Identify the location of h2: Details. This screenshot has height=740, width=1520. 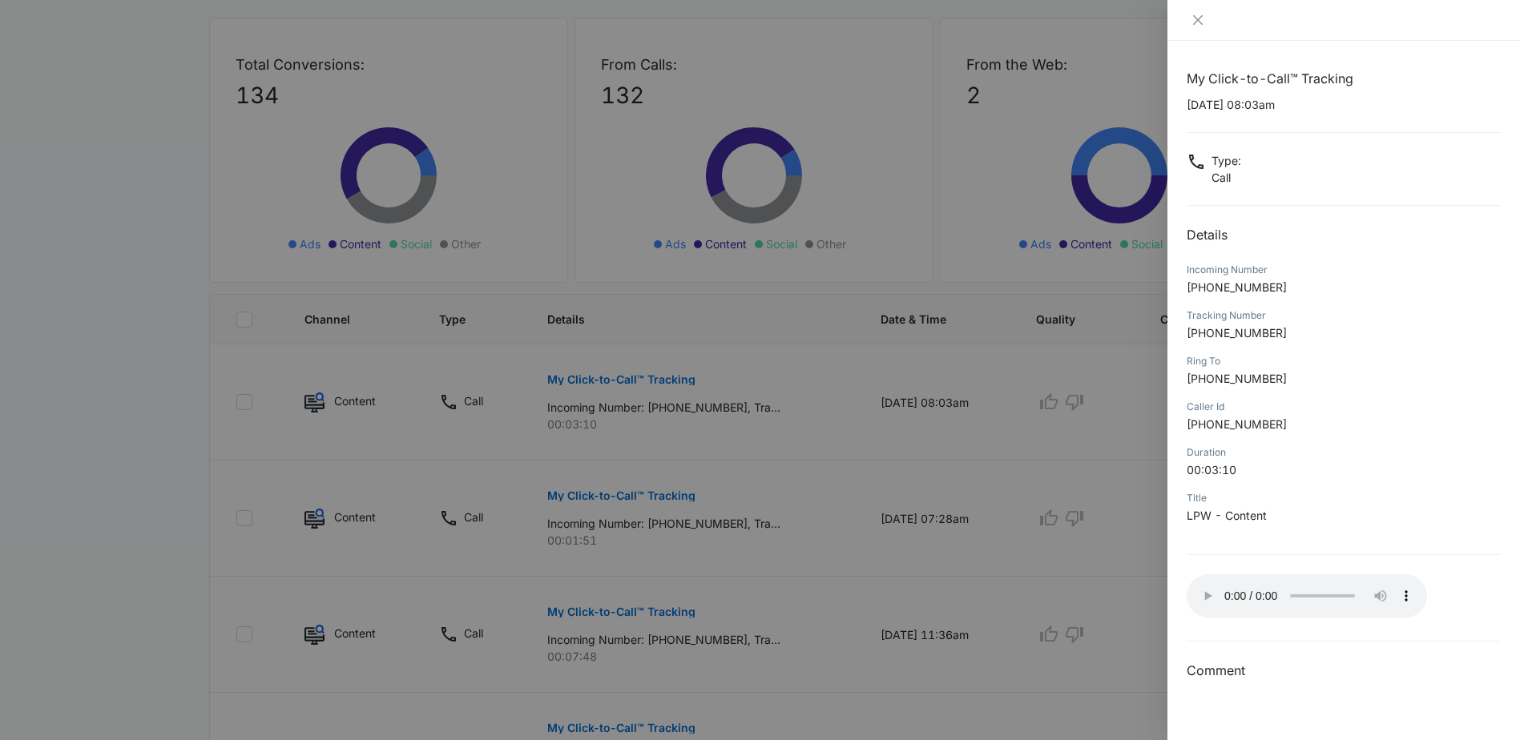
(1344, 235).